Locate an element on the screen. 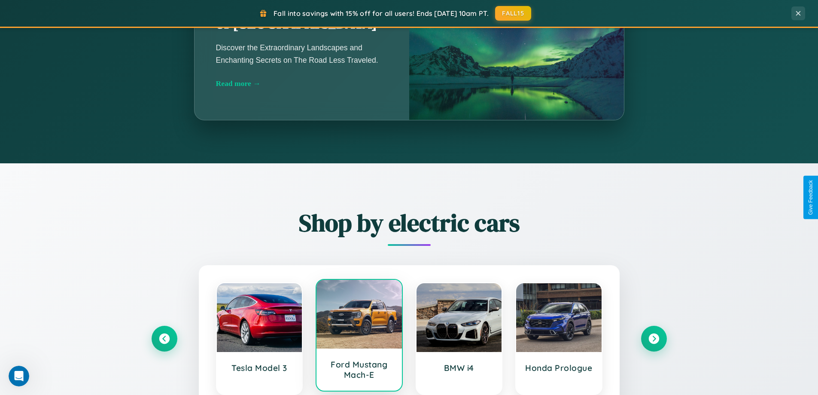  button: FALL15 is located at coordinates (513, 13).